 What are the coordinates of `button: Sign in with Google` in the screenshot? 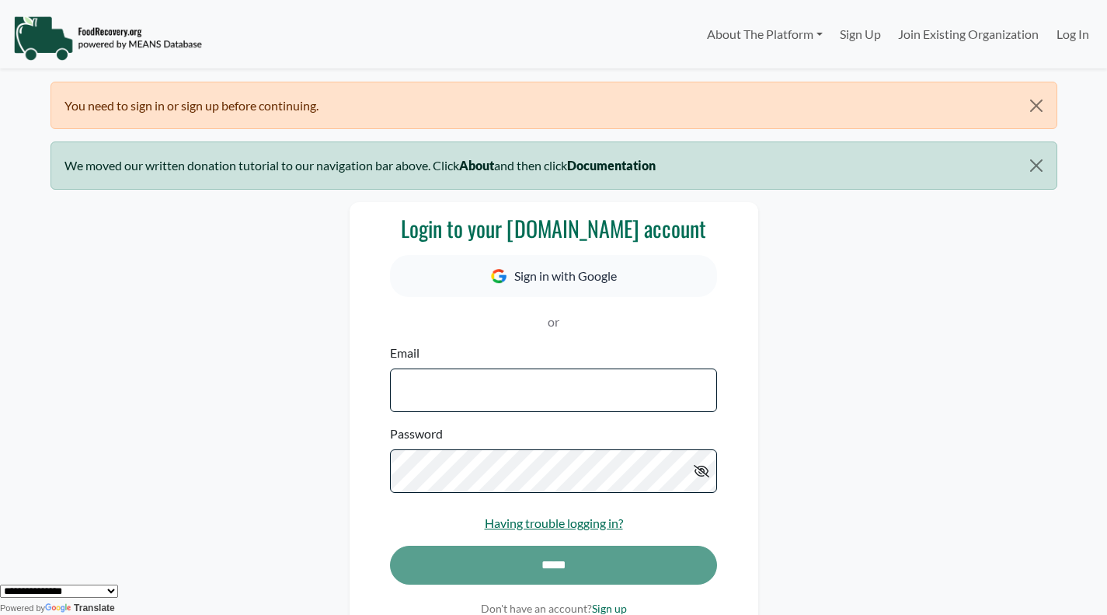 It's located at (553, 276).